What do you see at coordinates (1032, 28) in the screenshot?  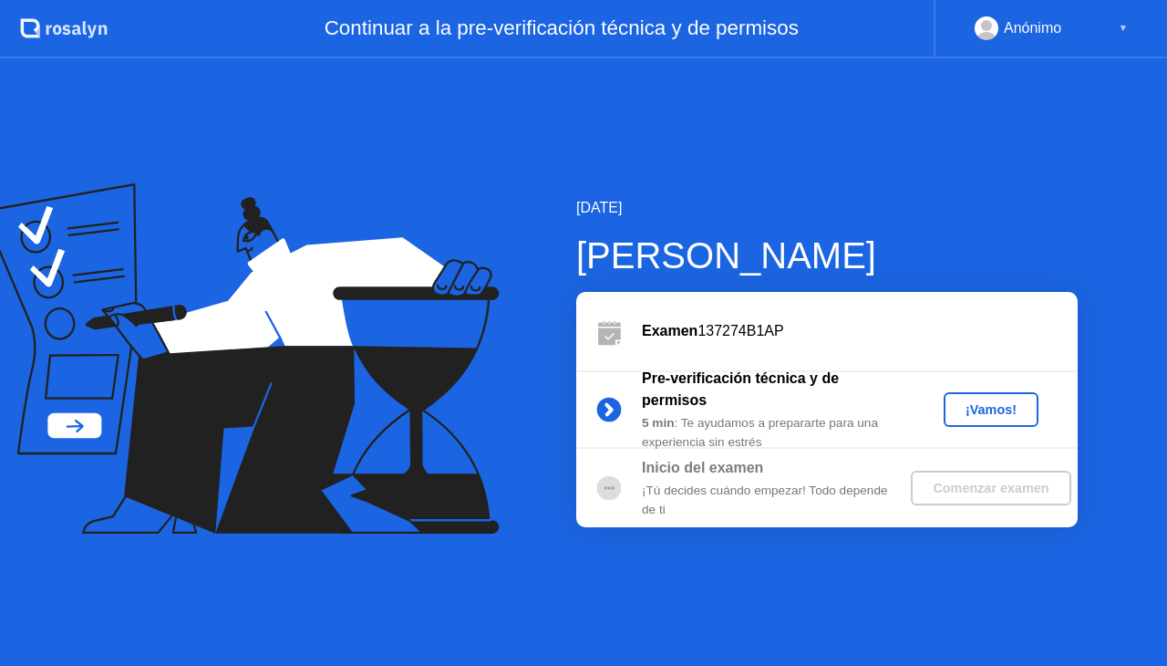 I see `div: Anónimo` at bounding box center [1032, 28].